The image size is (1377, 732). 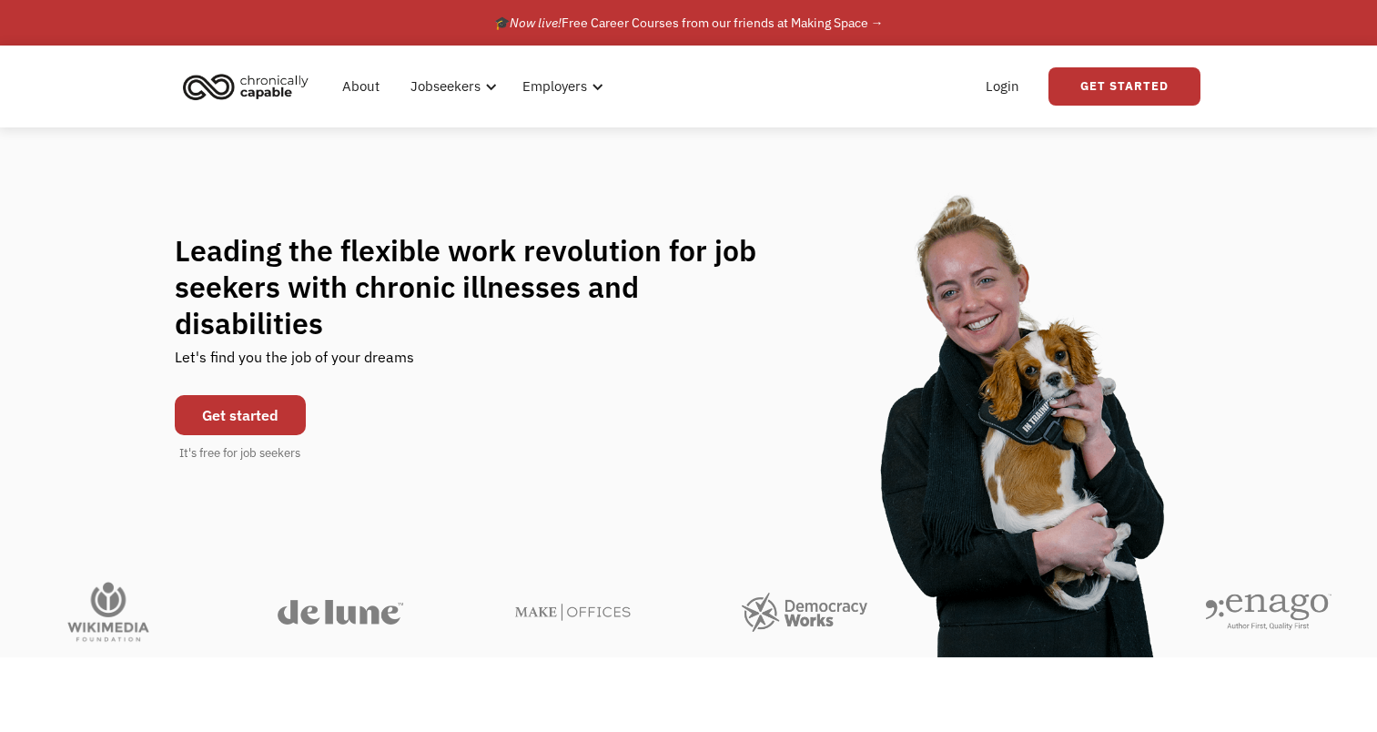 I want to click on img: Chronically Capable logo, so click(x=246, y=86).